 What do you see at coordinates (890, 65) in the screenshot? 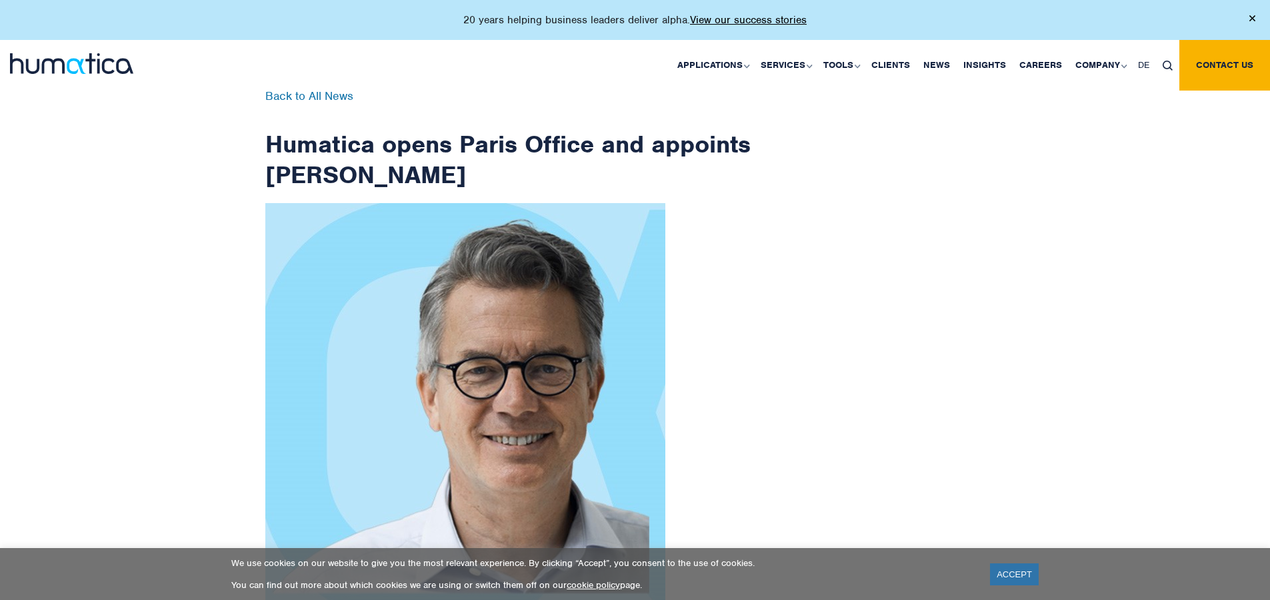
I see `a: Clients` at bounding box center [890, 65].